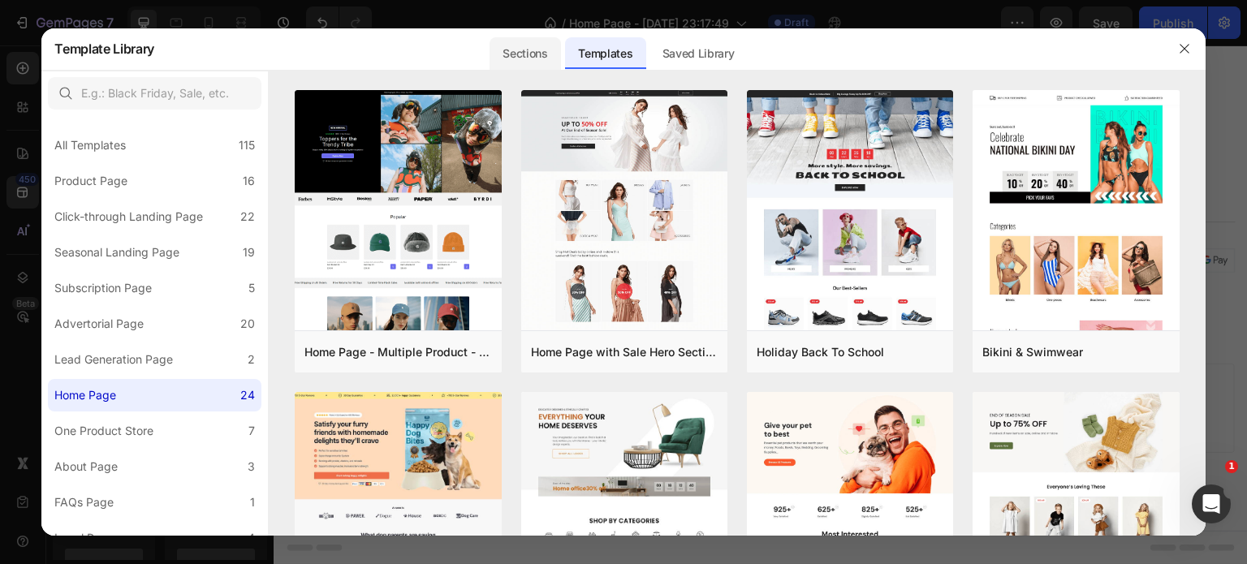 This screenshot has height=564, width=1247. Describe the element at coordinates (248, 181) in the screenshot. I see `div: 16` at that location.